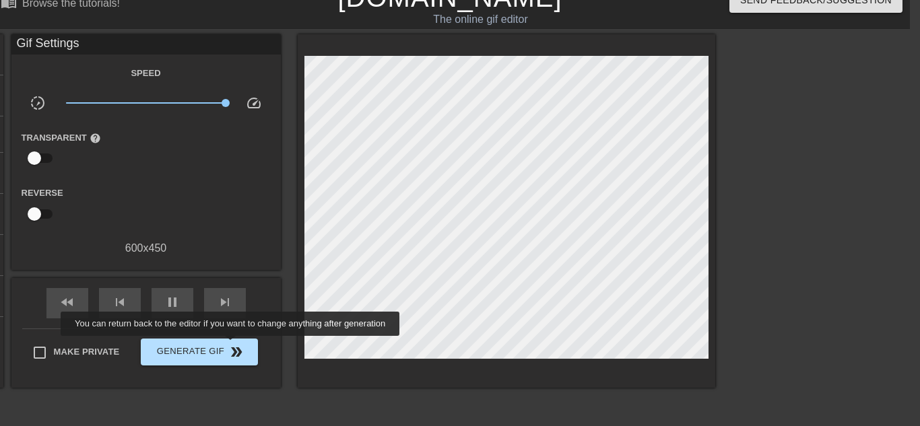 The image size is (920, 426). What do you see at coordinates (95, 138) in the screenshot?
I see `span: help` at bounding box center [95, 138].